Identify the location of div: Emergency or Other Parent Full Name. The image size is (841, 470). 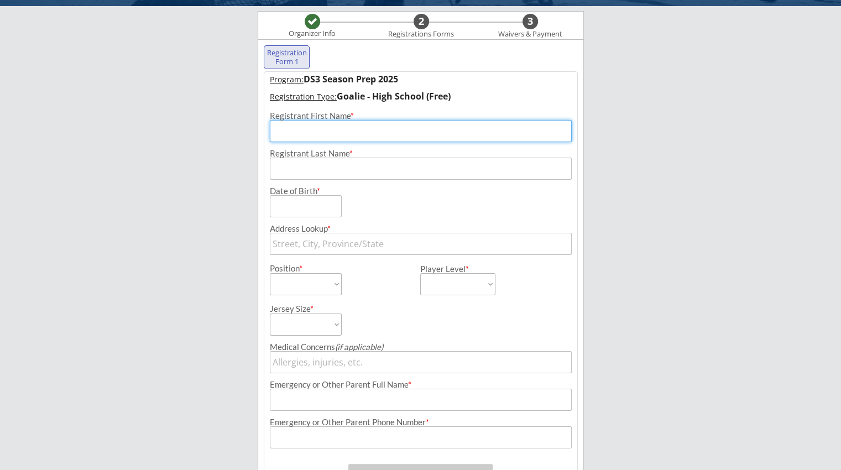
(421, 384).